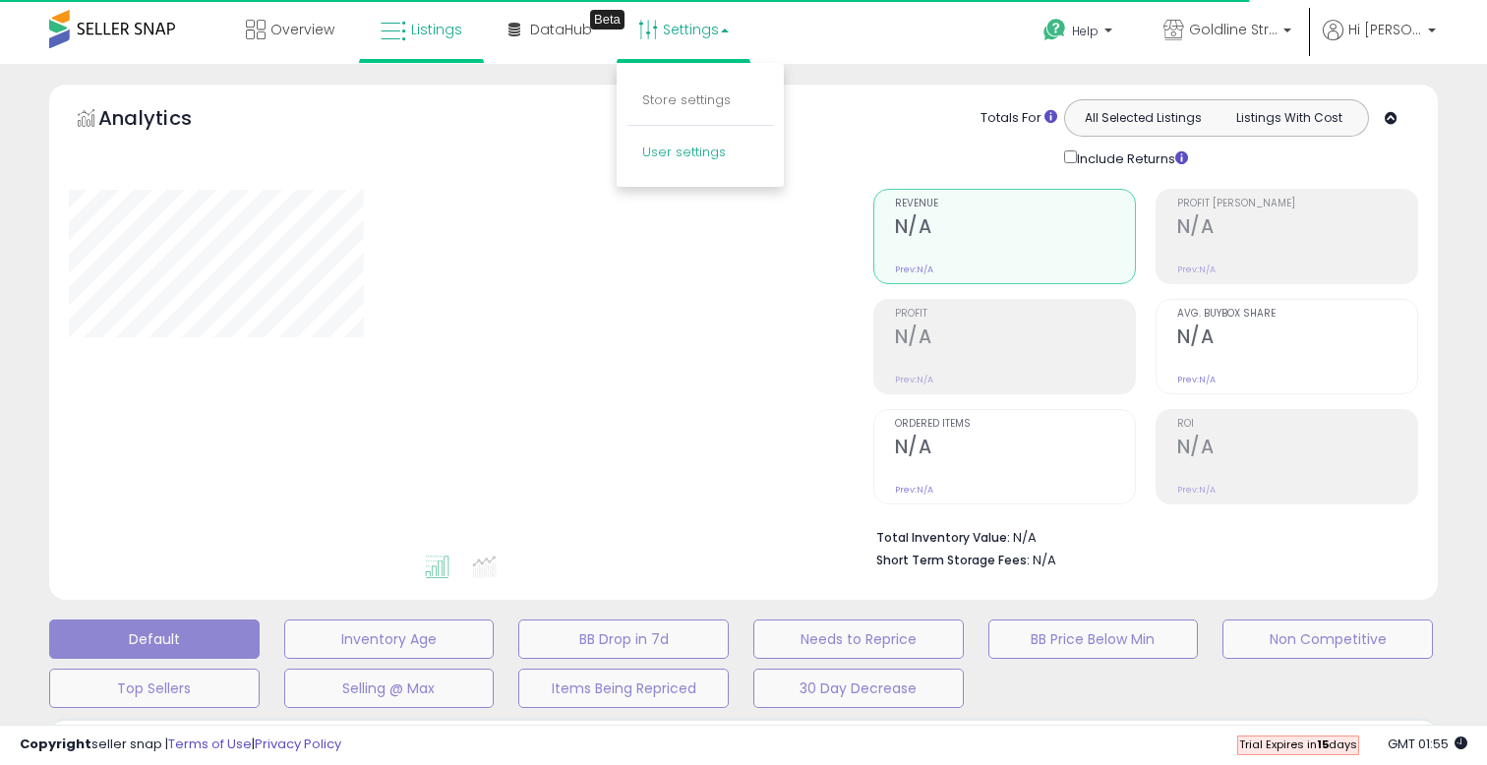 The image size is (1487, 765). What do you see at coordinates (55, 744) in the screenshot?
I see `strong: Copyright` at bounding box center [55, 744].